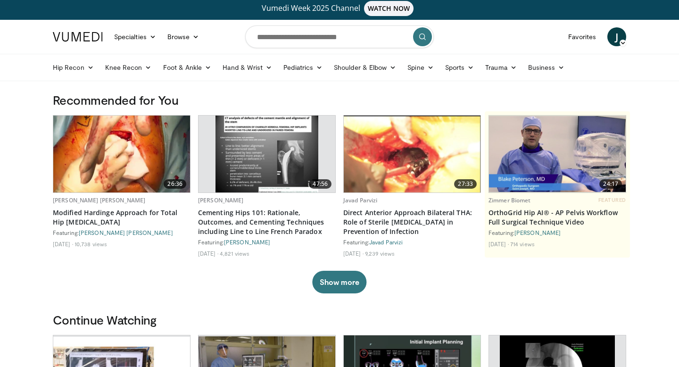 This screenshot has width=679, height=367. I want to click on a: Favorites, so click(582, 37).